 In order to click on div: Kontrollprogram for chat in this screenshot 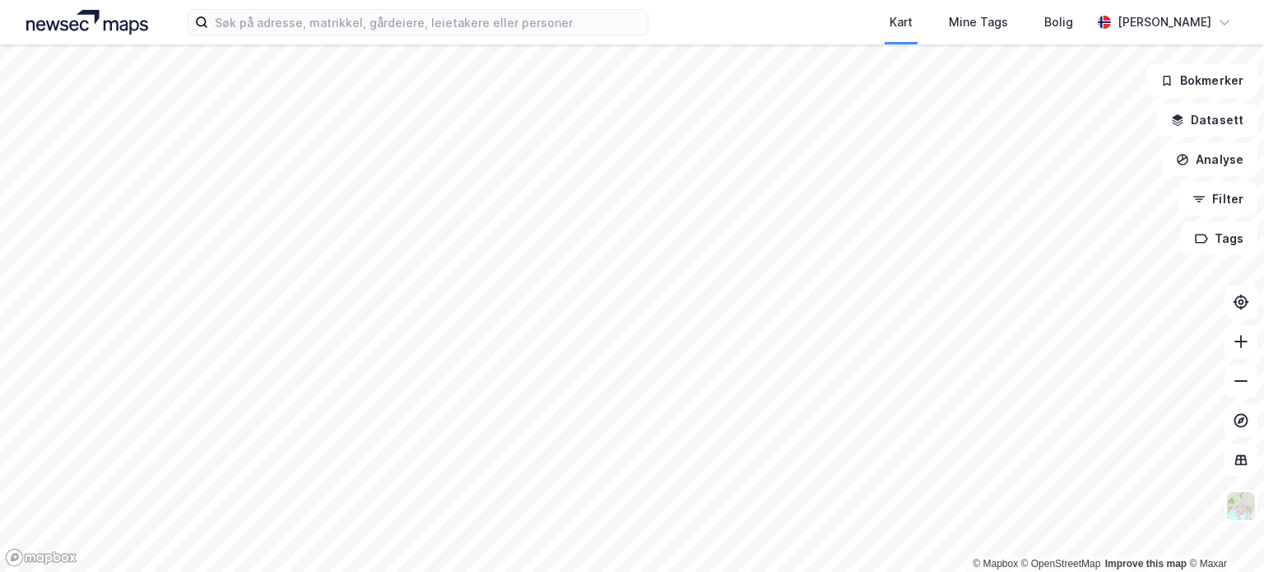, I will do `click(1223, 532)`.